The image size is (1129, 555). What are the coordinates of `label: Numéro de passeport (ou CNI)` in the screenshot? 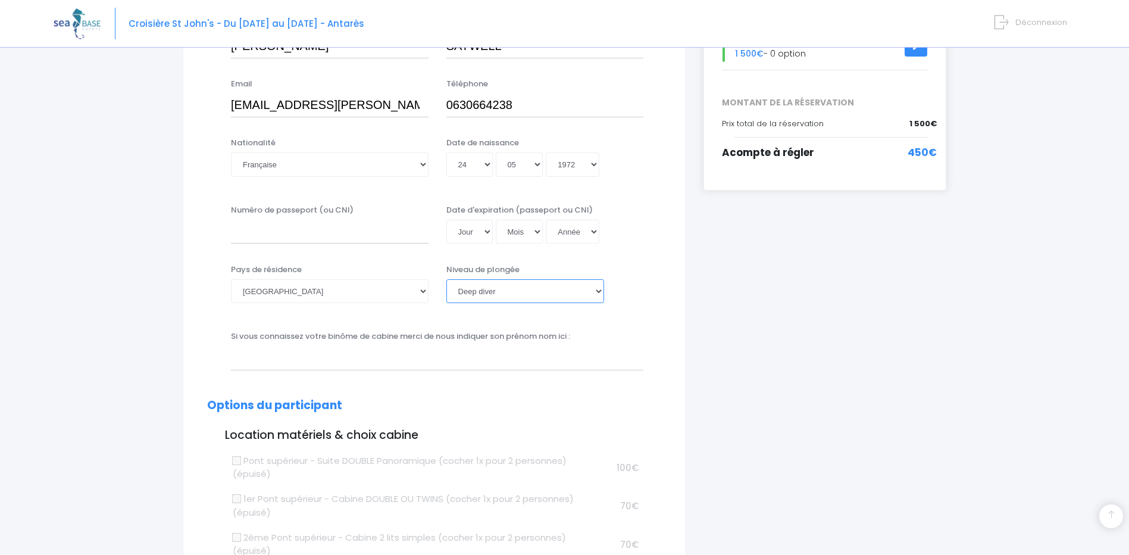 It's located at (292, 210).